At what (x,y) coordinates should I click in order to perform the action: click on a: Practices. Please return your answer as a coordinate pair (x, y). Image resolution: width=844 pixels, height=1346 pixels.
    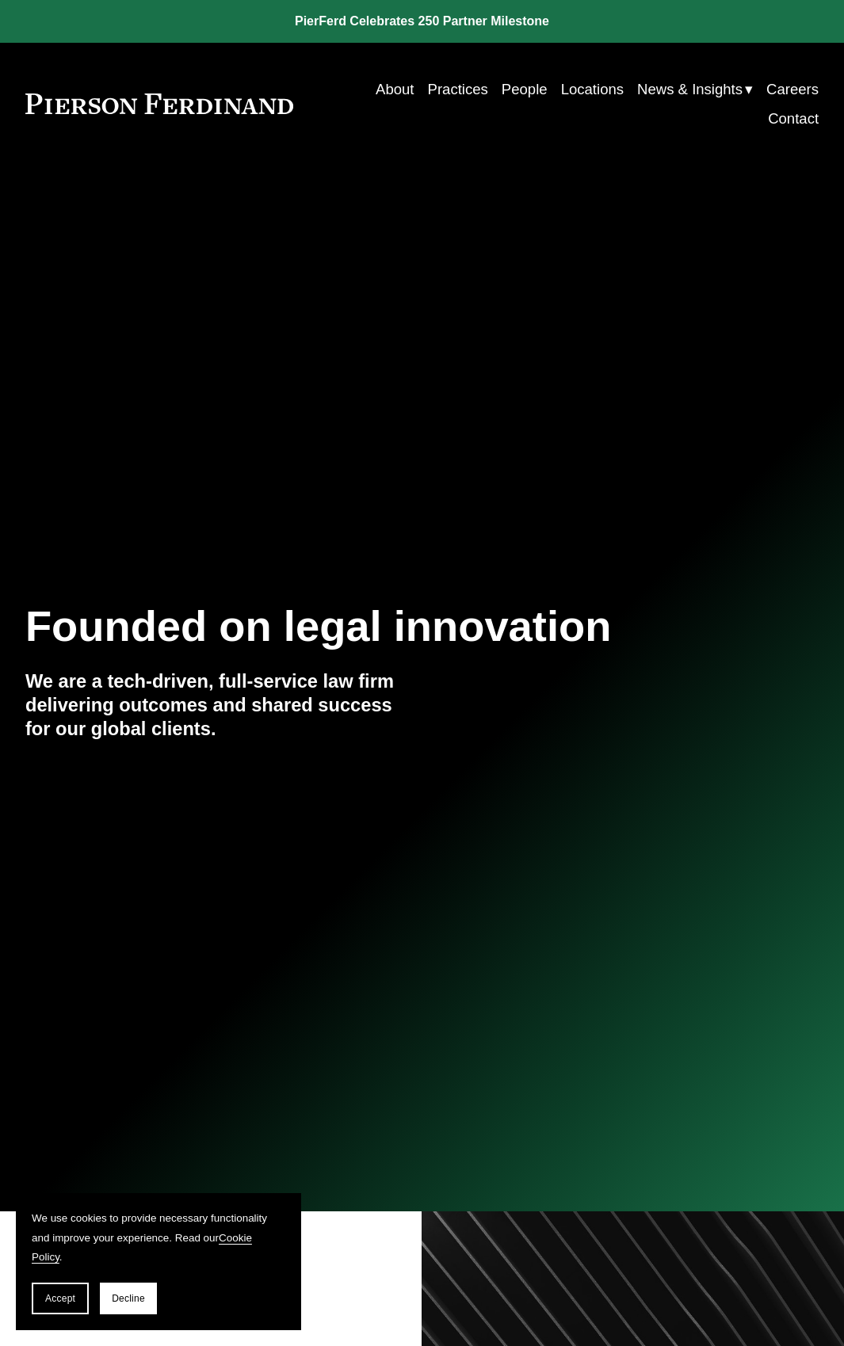
    Looking at the image, I should click on (458, 89).